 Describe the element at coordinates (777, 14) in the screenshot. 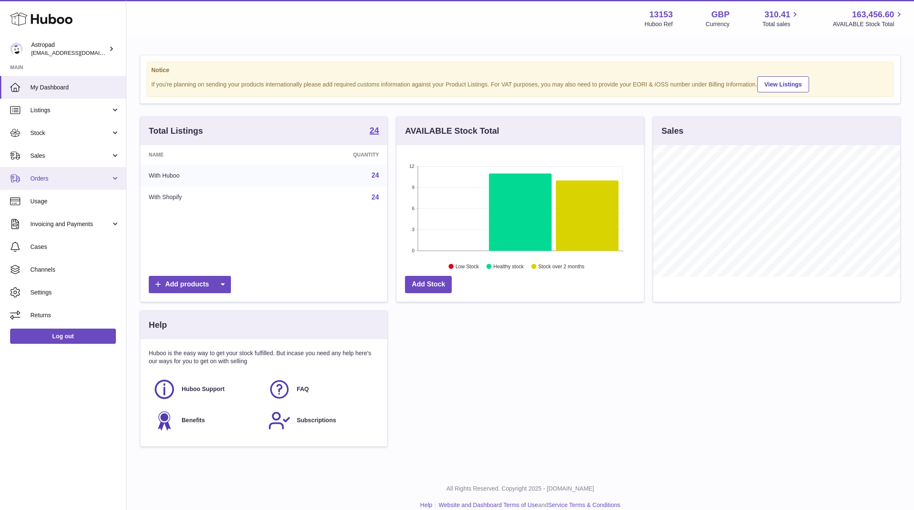

I see `span: 310.41` at that location.